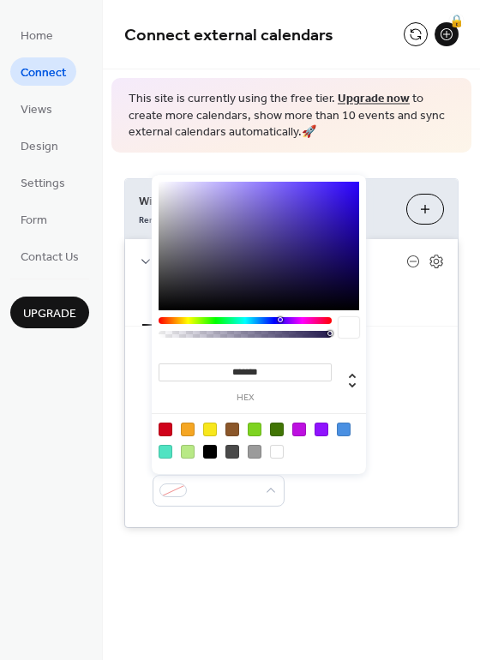 Image resolution: width=480 pixels, height=660 pixels. Describe the element at coordinates (33, 220) in the screenshot. I see `span: Form` at that location.